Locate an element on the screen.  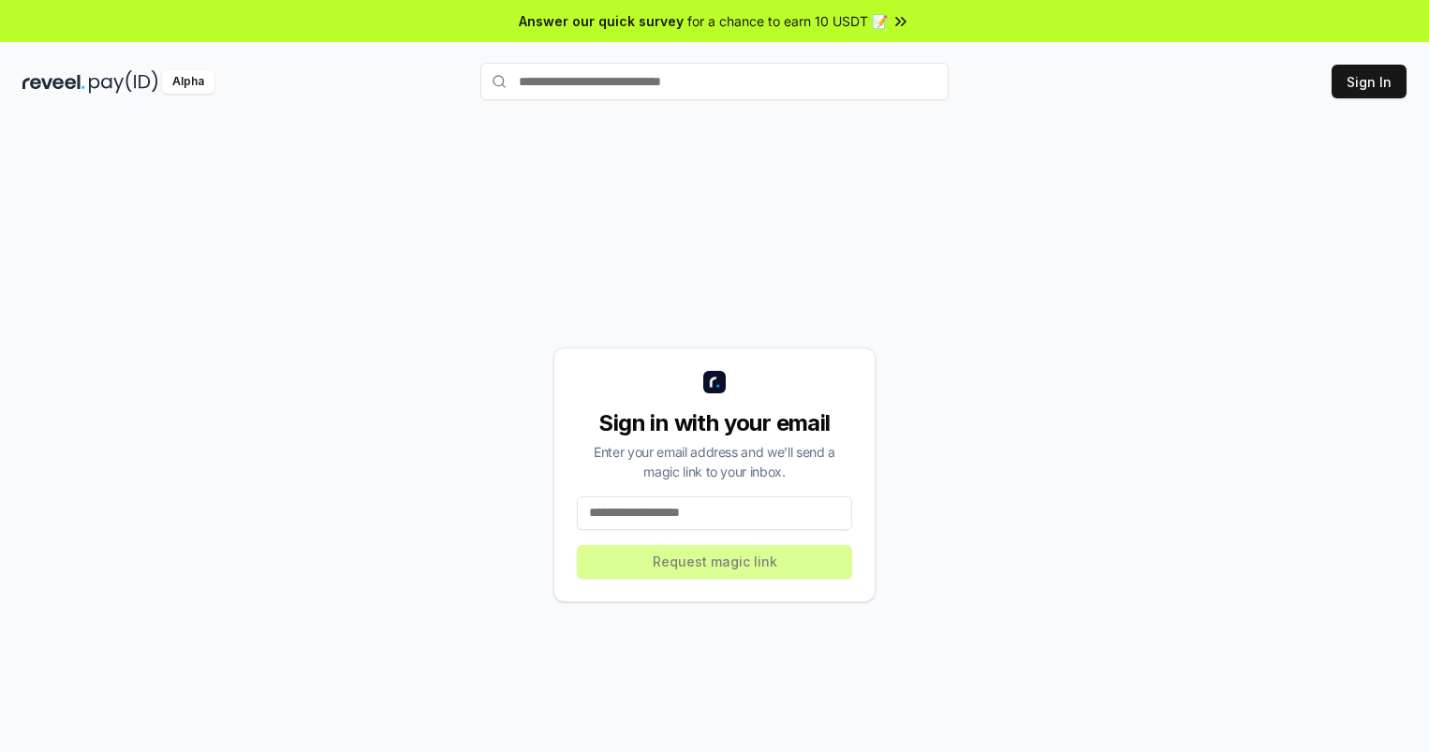
div: Sign in with your email is located at coordinates (714, 423).